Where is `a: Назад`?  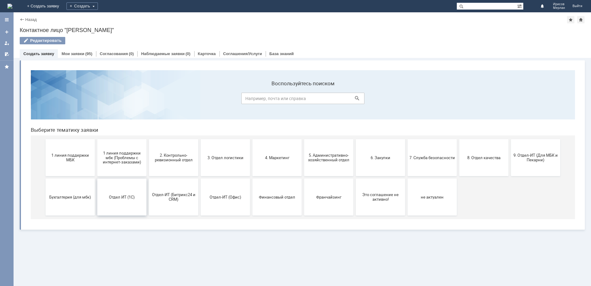 a: Назад is located at coordinates (31, 19).